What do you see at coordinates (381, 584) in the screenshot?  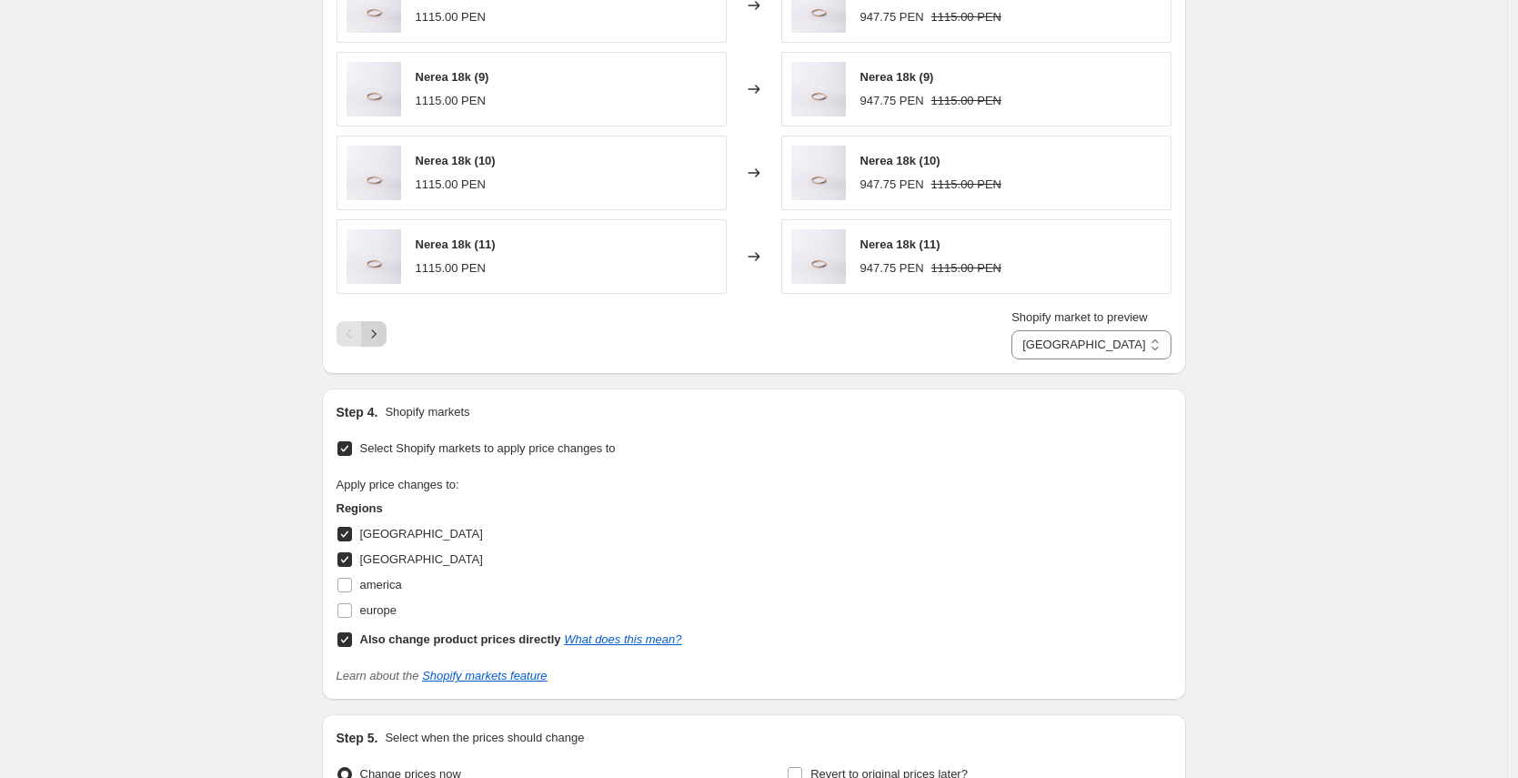 I see `span: america` at bounding box center [381, 584].